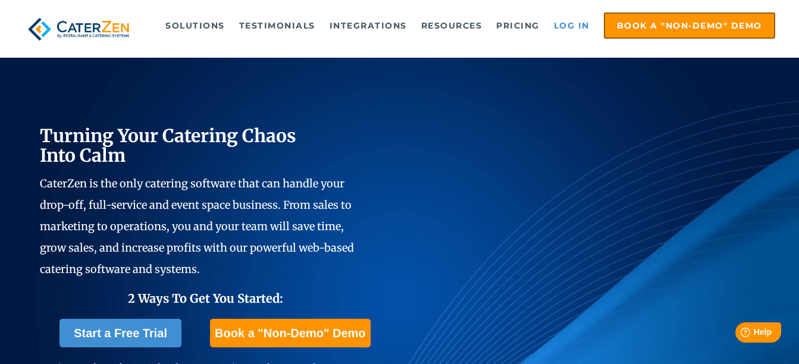 This screenshot has width=799, height=364. Describe the element at coordinates (517, 26) in the screenshot. I see `a: Pricing` at that location.